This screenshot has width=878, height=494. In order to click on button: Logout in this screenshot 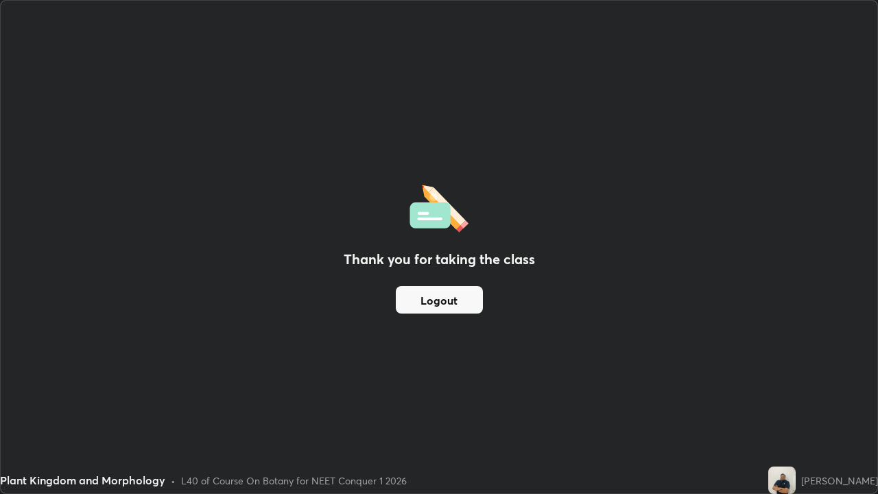, I will do `click(439, 300)`.